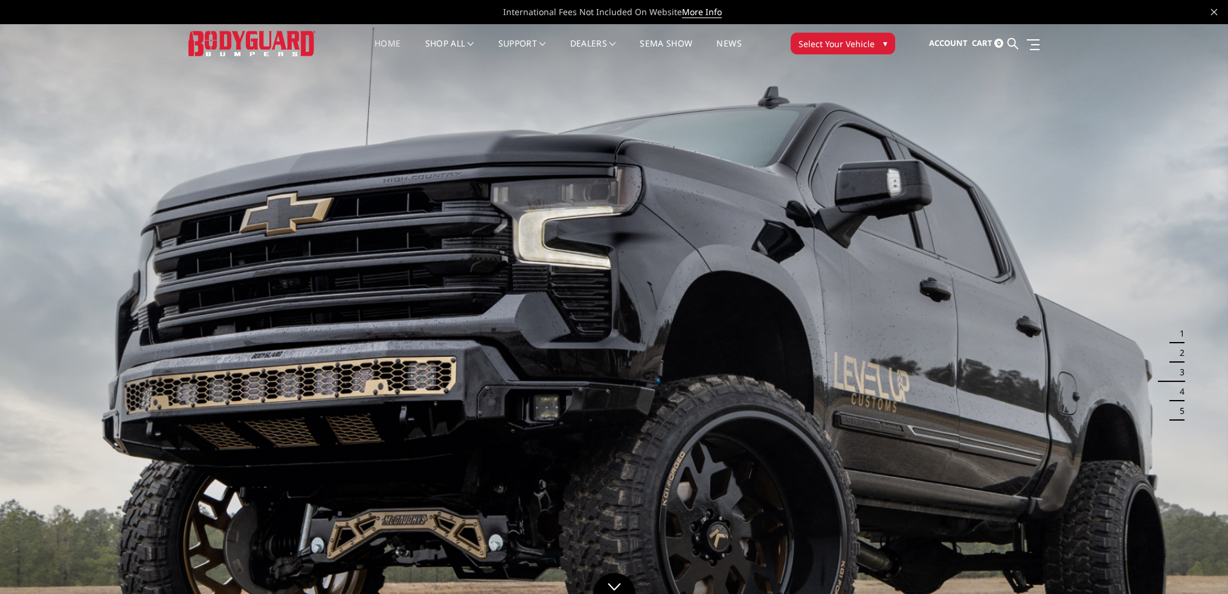 Image resolution: width=1228 pixels, height=594 pixels. I want to click on button: 4 of 5, so click(1178, 391).